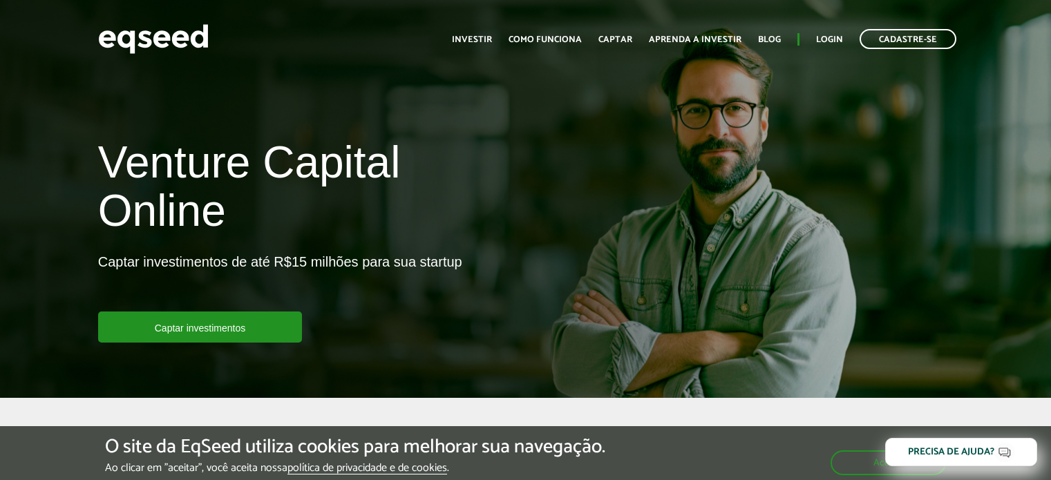 The height and width of the screenshot is (480, 1051). I want to click on a: Login, so click(829, 39).